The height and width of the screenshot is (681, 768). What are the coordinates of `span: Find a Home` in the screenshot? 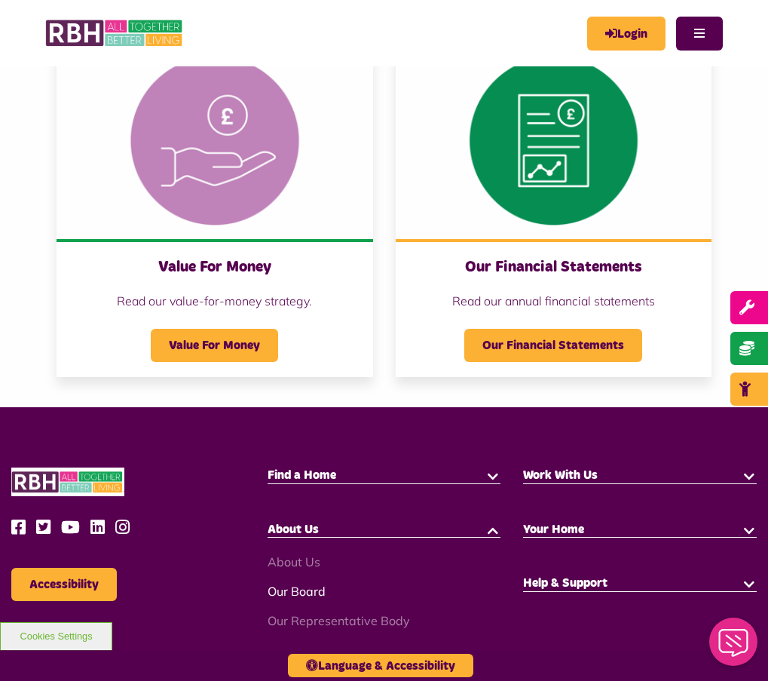 It's located at (301, 475).